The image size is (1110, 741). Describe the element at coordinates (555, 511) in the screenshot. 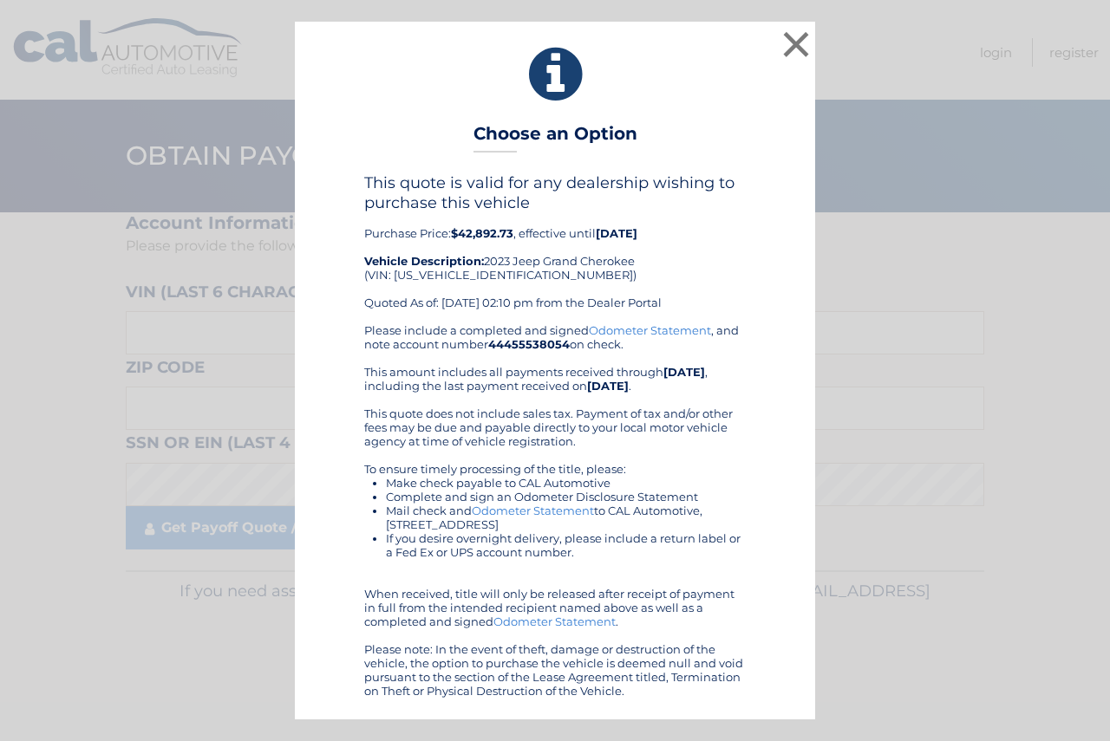

I see `div: Please include a completed and signed , and note account number on check. This amount includes al...` at that location.